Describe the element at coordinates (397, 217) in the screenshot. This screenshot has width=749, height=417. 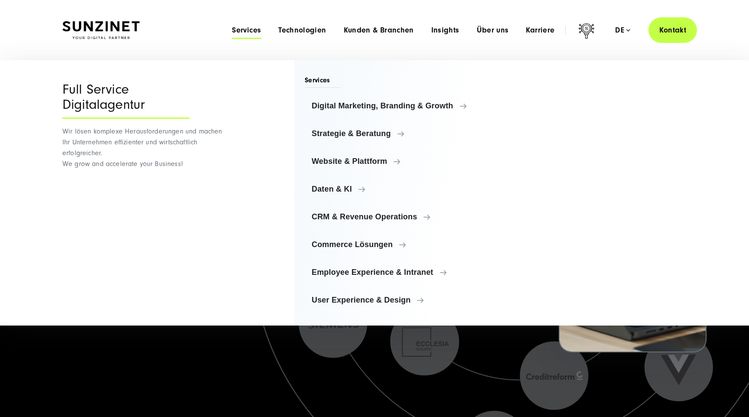
I see `a: CRM & Revenue Operations` at that location.